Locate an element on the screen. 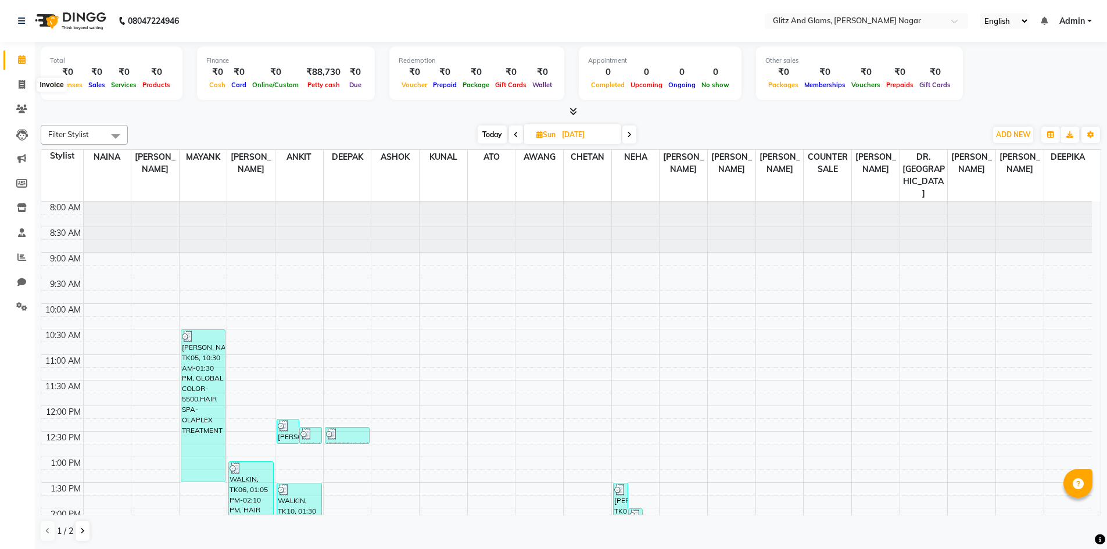 Image resolution: width=1107 pixels, height=549 pixels. div: 2:00 PM is located at coordinates (66, 514).